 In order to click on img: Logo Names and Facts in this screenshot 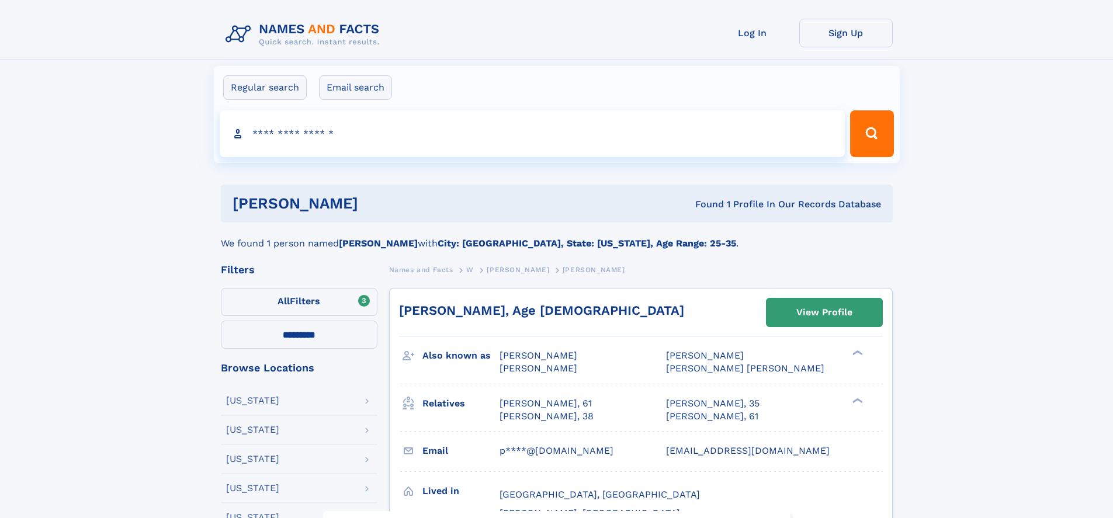, I will do `click(305, 34)`.